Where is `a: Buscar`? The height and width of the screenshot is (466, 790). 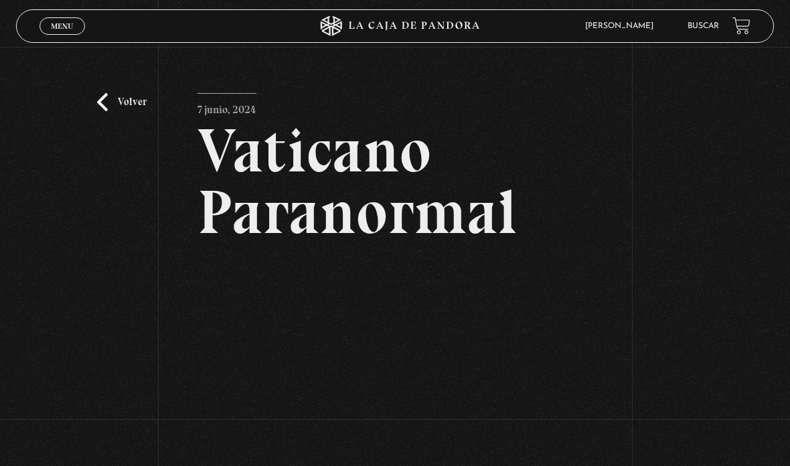
a: Buscar is located at coordinates (703, 26).